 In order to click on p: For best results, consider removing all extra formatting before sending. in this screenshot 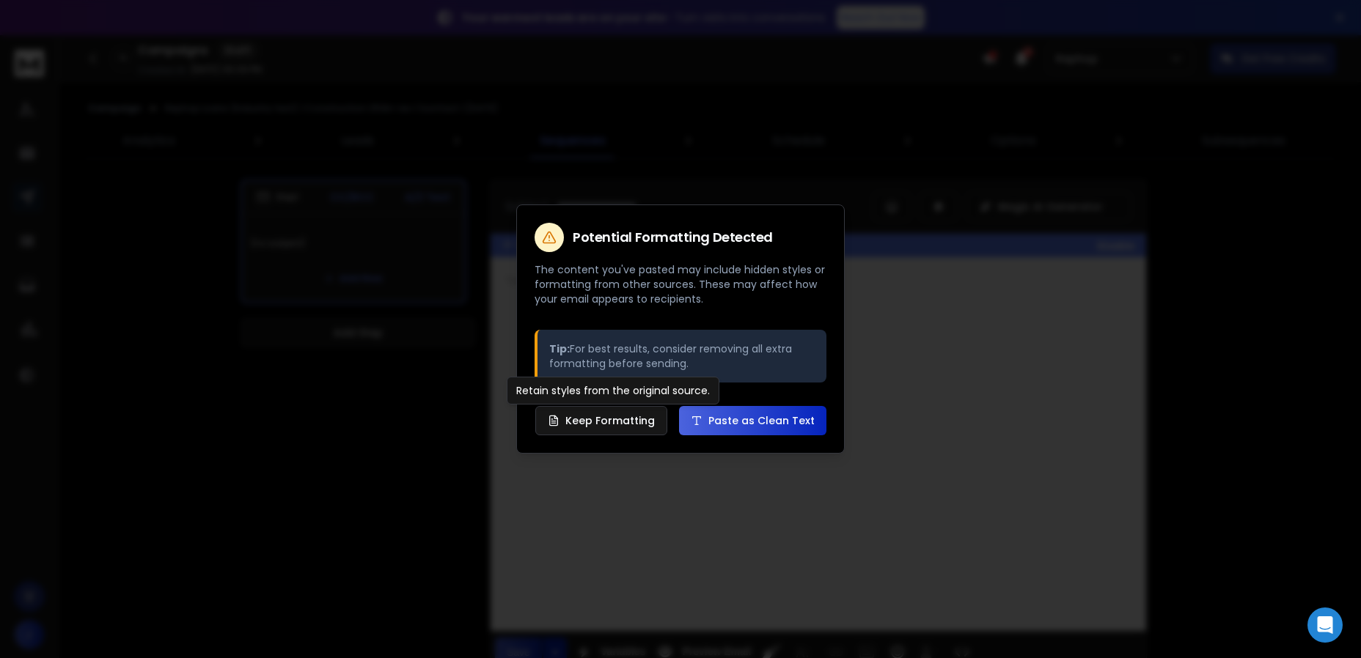, I will do `click(682, 356)`.